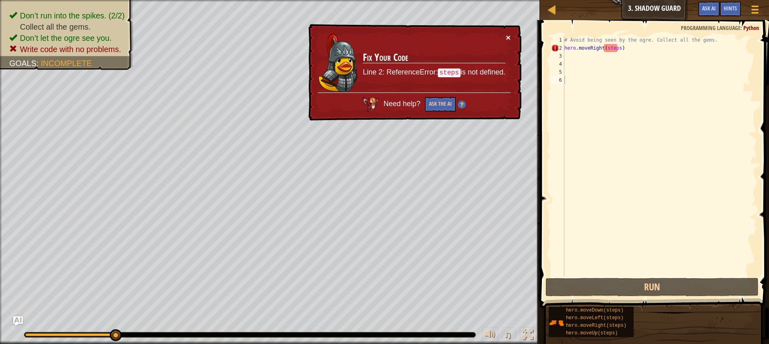  I want to click on img: AI, so click(370, 104).